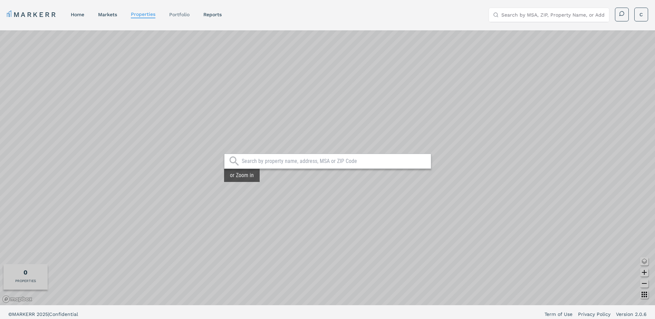 The height and width of the screenshot is (319, 655). Describe the element at coordinates (143, 14) in the screenshot. I see `a: properties` at that location.